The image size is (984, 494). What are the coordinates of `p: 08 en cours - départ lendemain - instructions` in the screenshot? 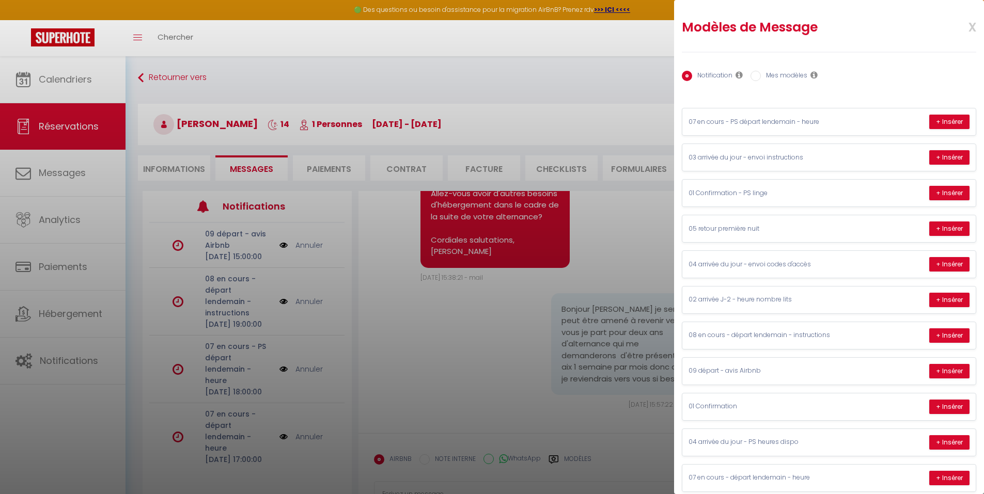 It's located at (766, 335).